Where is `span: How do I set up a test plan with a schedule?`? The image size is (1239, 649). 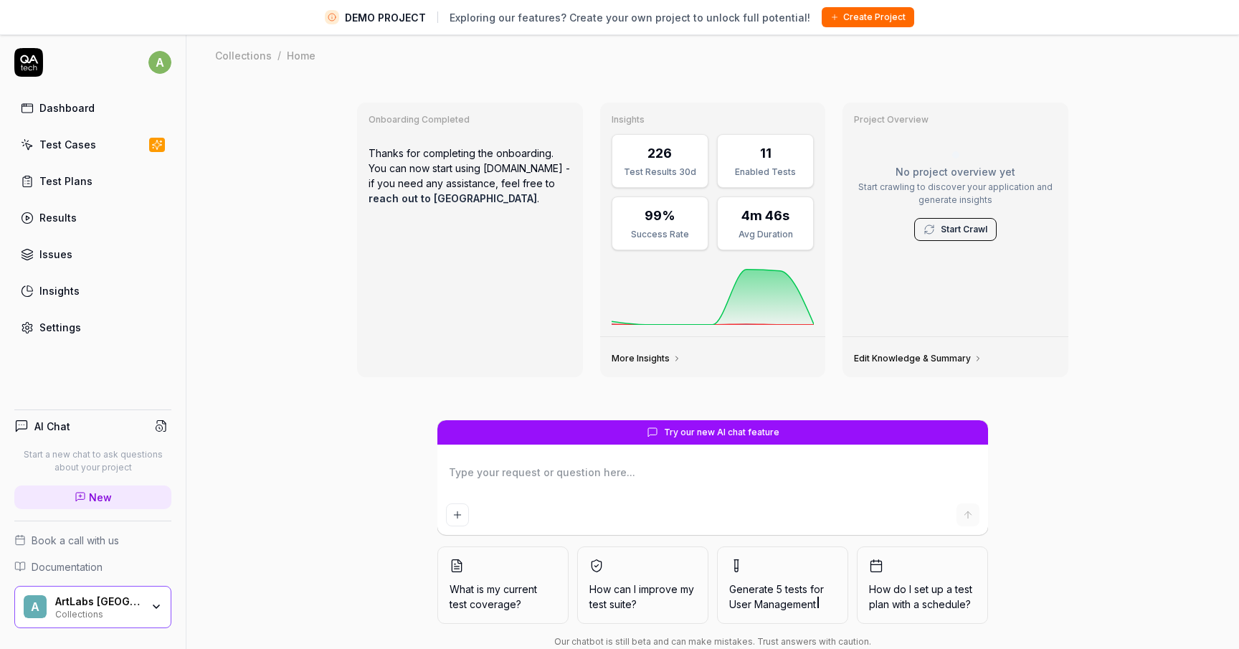 span: How do I set up a test plan with a schedule? is located at coordinates (922, 597).